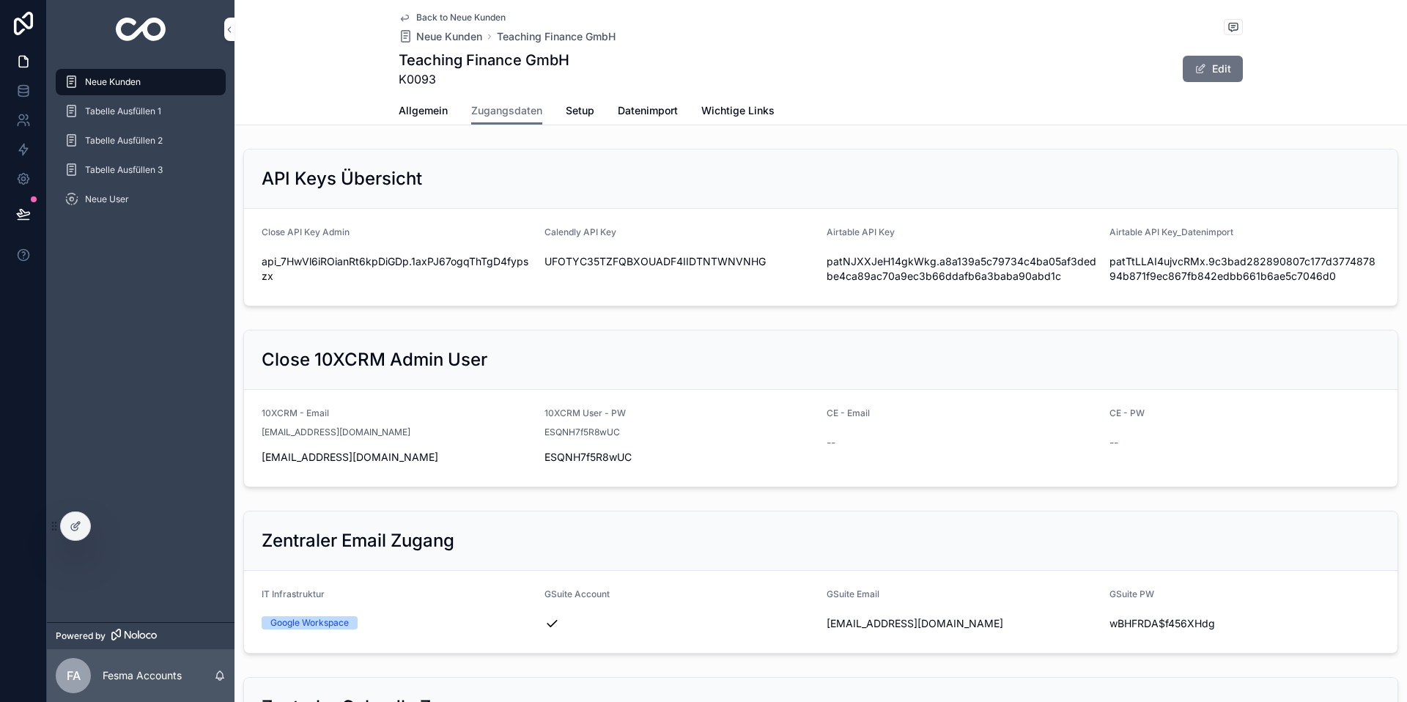 The width and height of the screenshot is (1407, 702). What do you see at coordinates (358, 541) in the screenshot?
I see `h2: Zentraler Email Zugang` at bounding box center [358, 541].